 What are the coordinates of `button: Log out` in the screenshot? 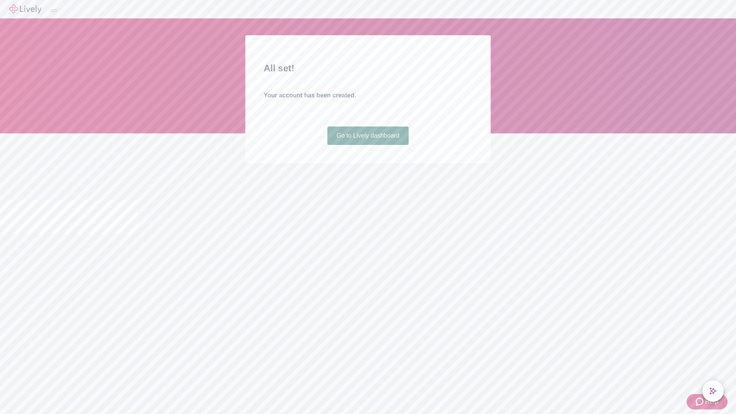 It's located at (54, 11).